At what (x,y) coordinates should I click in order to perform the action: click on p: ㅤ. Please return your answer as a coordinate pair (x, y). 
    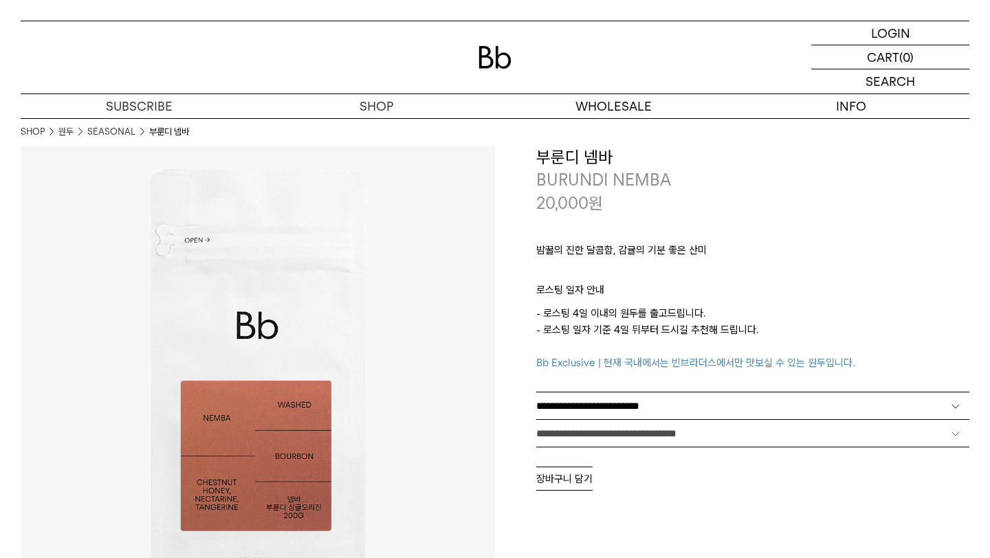
    Looking at the image, I should click on (753, 274).